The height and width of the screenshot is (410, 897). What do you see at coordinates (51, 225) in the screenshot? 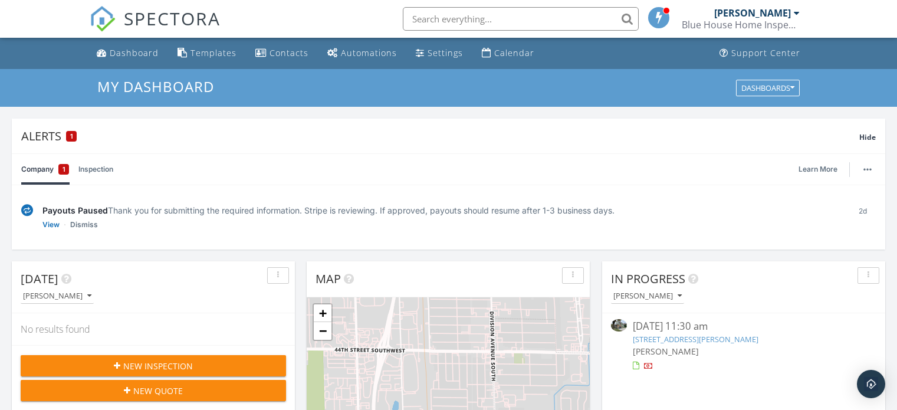
I see `a: View` at bounding box center [51, 225].